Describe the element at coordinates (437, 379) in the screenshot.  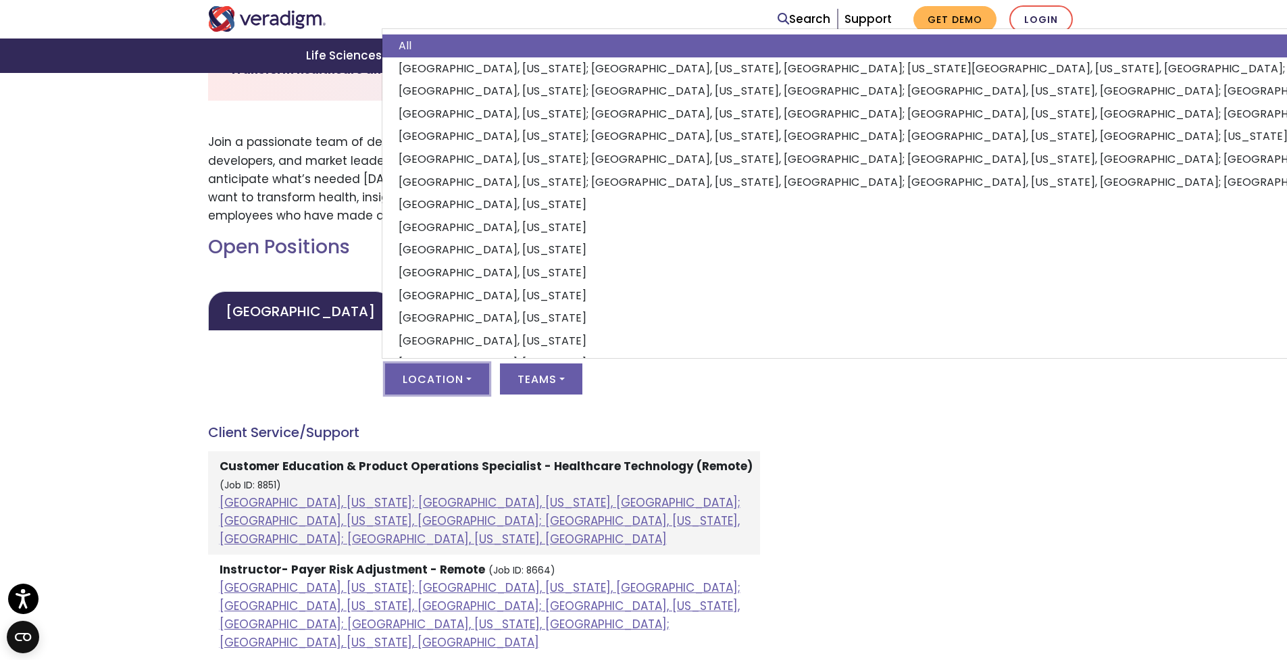
I see `button: Location` at that location.